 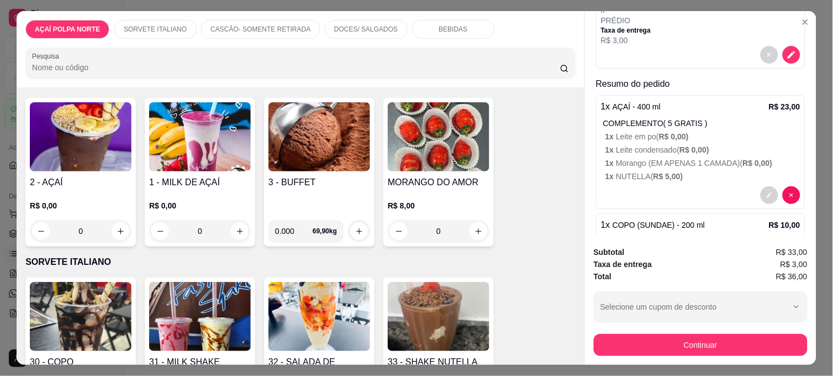 I want to click on button: Continuar, so click(x=701, y=345).